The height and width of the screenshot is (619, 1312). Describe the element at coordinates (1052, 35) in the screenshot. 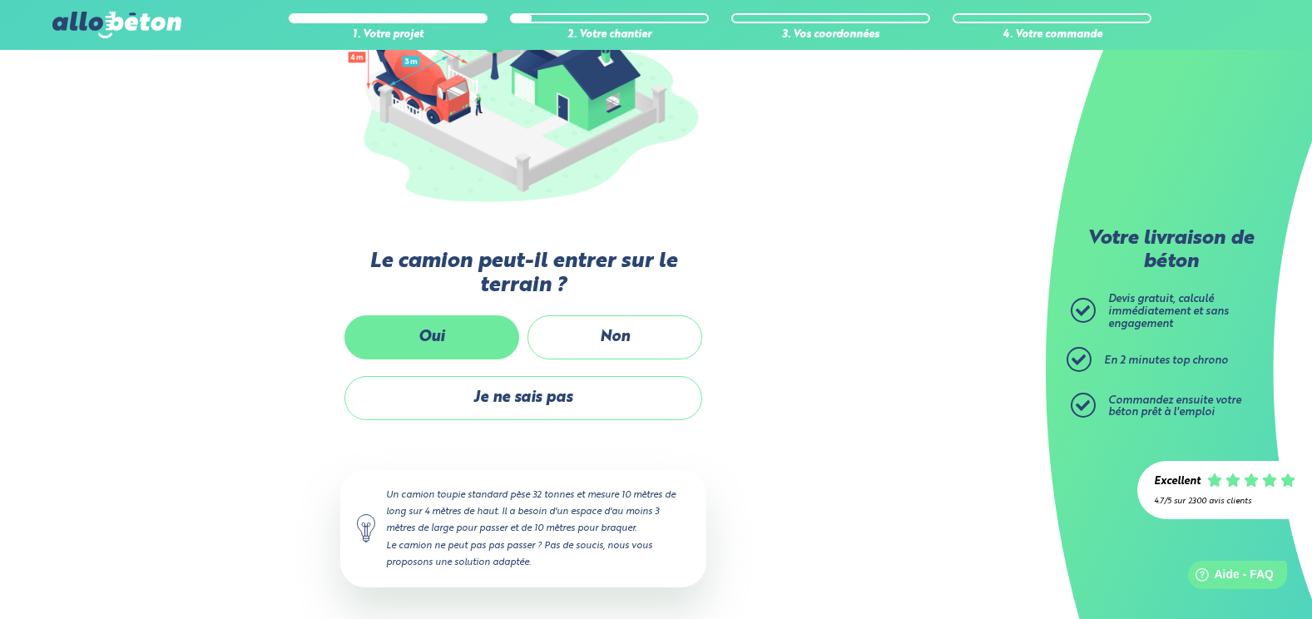

I see `div: 4. Votre commande` at that location.